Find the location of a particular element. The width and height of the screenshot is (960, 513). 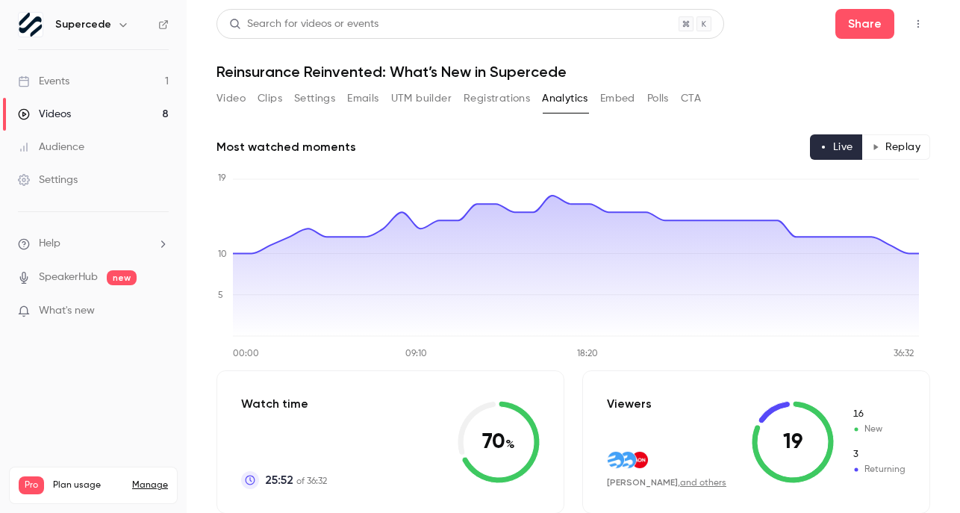

button: Registrations is located at coordinates (497, 99).